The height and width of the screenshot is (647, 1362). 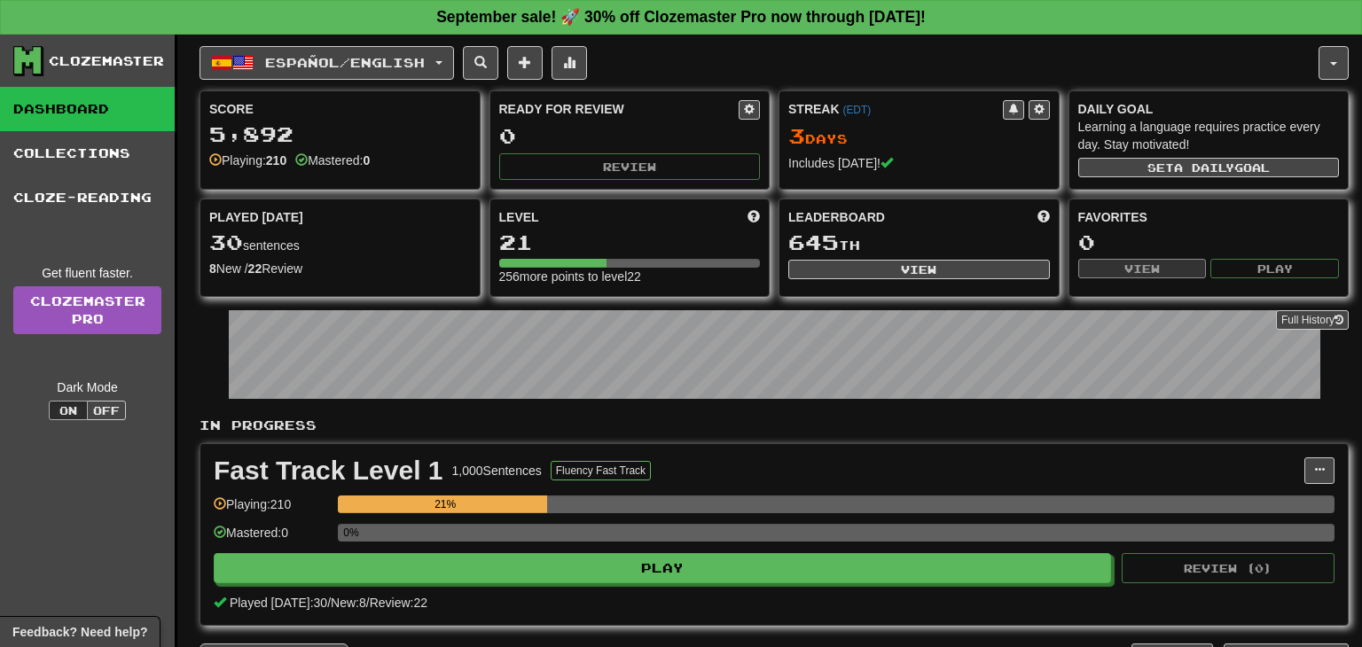 I want to click on strong: 22, so click(x=255, y=269).